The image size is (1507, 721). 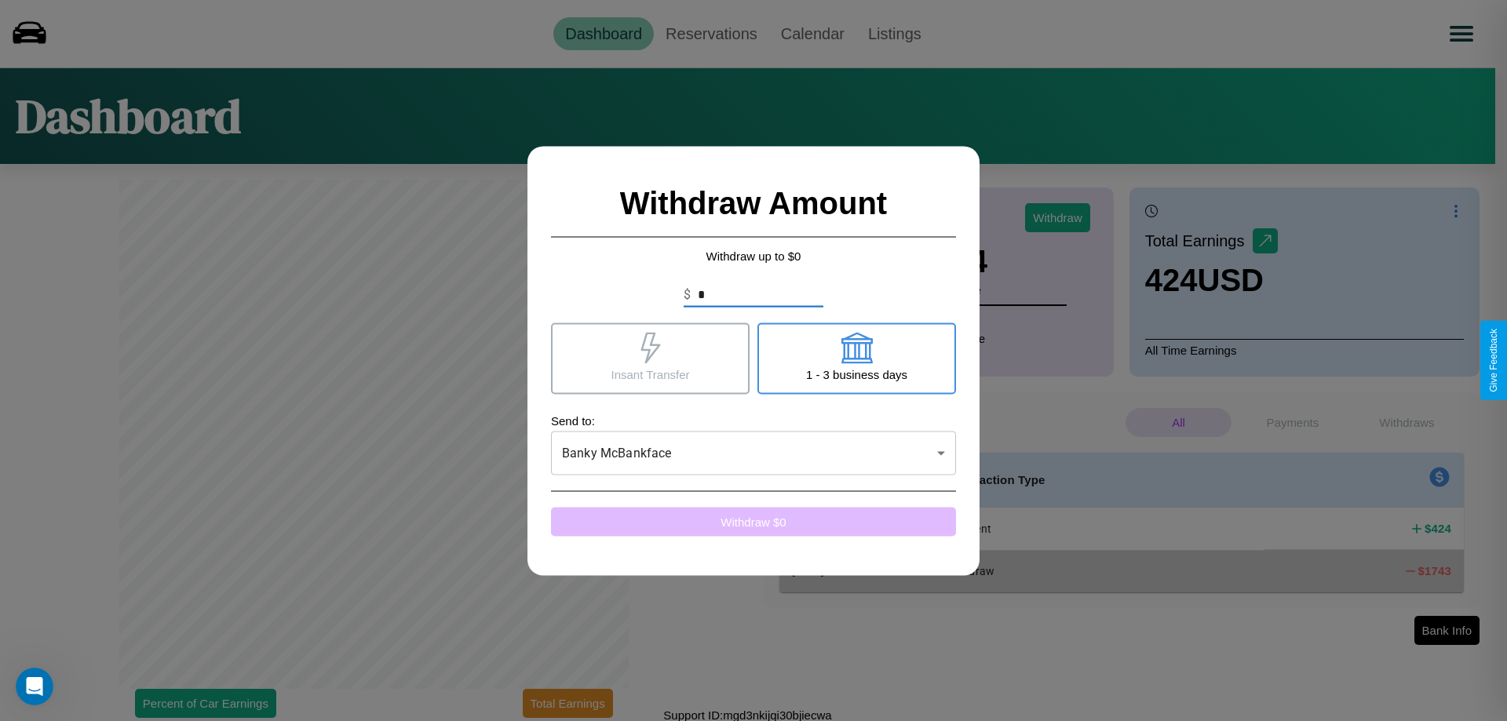 I want to click on p: Send to:, so click(x=754, y=420).